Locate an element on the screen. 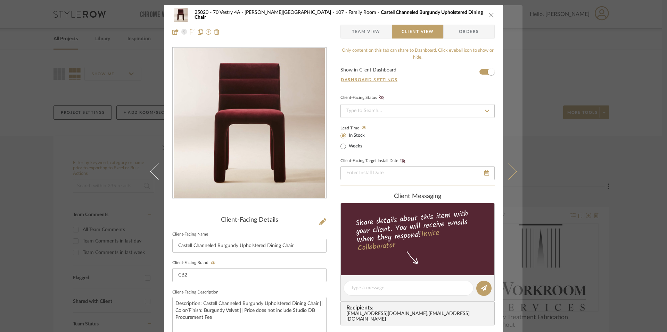 Image resolution: width=667 pixels, height=332 pixels. div: Share details about this item with your client. You will receive emails when they respond! is located at coordinates (417, 231).